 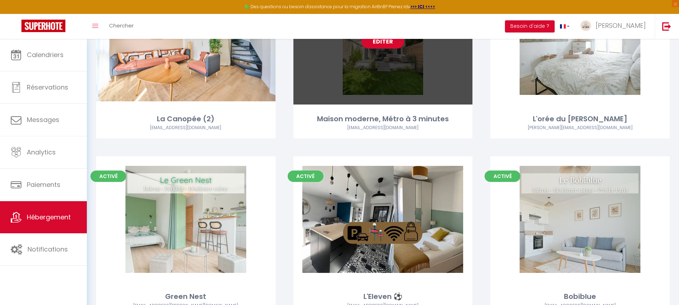 I want to click on div: Maison moderne, Métro à 3 minutes, so click(x=383, y=119).